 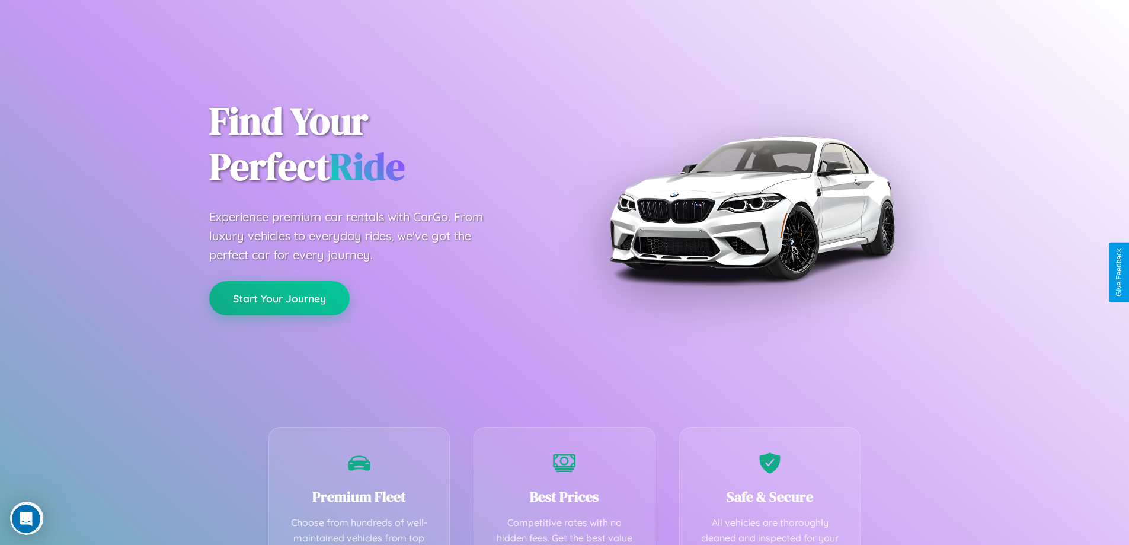 I want to click on h3: Best Prices, so click(x=564, y=496).